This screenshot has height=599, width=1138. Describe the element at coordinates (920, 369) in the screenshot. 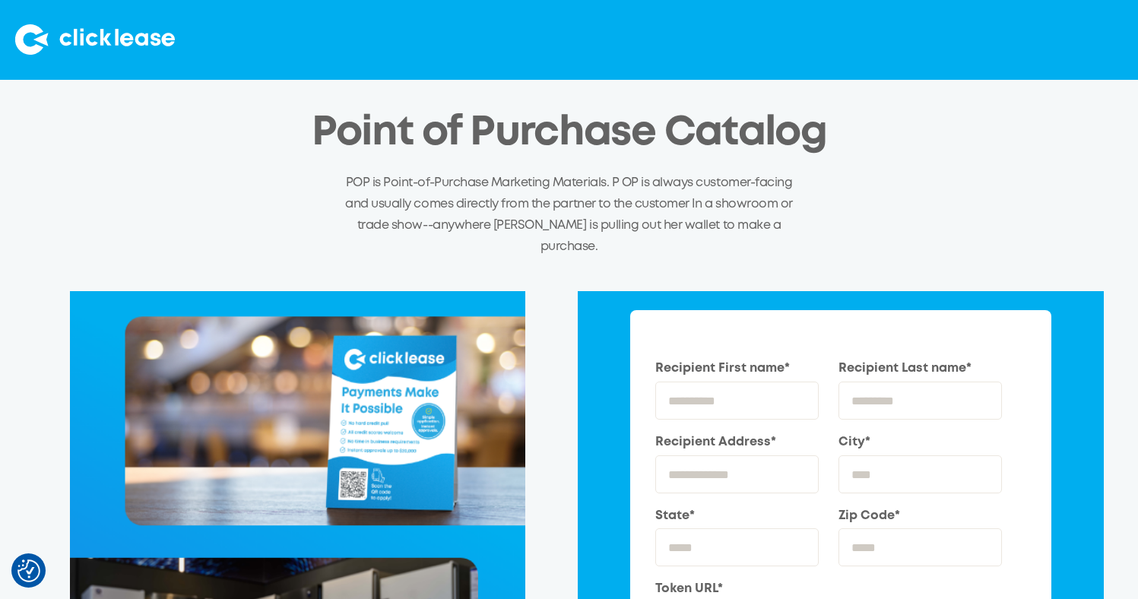

I see `label: Recipient Last name*` at that location.